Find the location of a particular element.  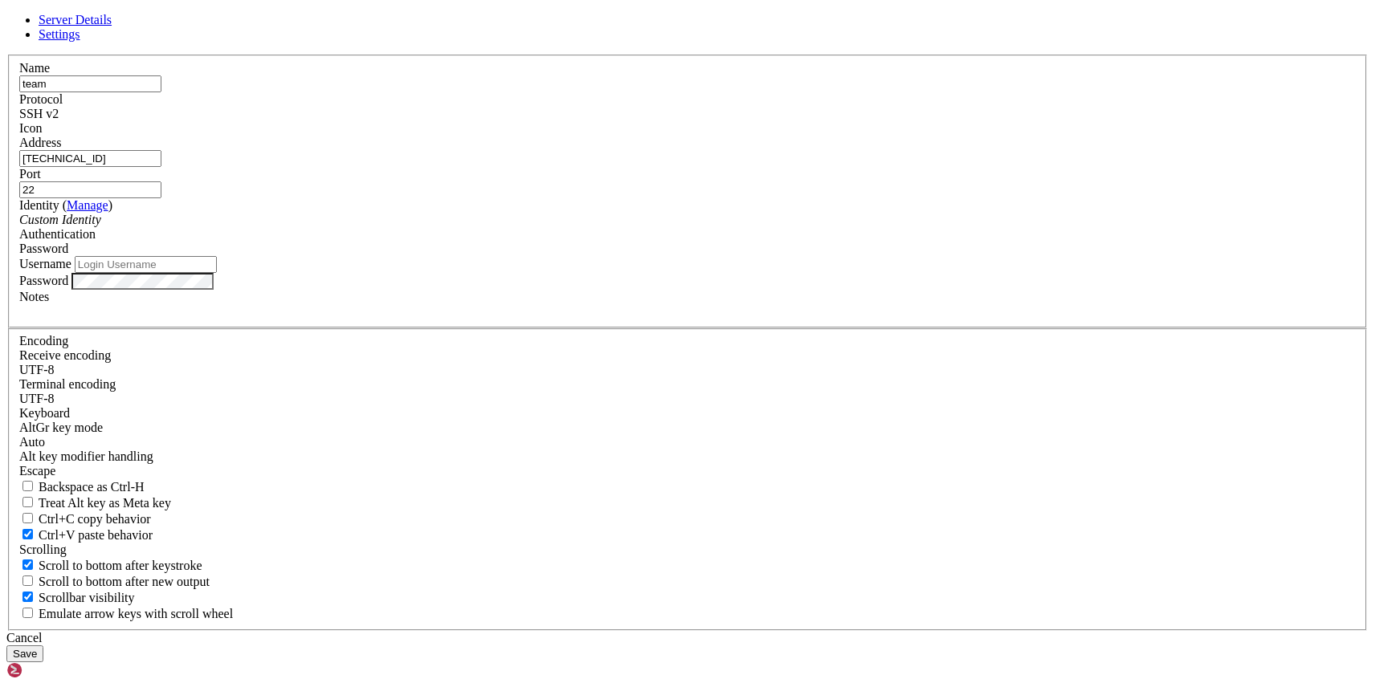

label: Controls how the Alt key is handled. Escape: Send an ESC prefix. 8-Bit: Add 128 to the typed char... is located at coordinates (86, 456).